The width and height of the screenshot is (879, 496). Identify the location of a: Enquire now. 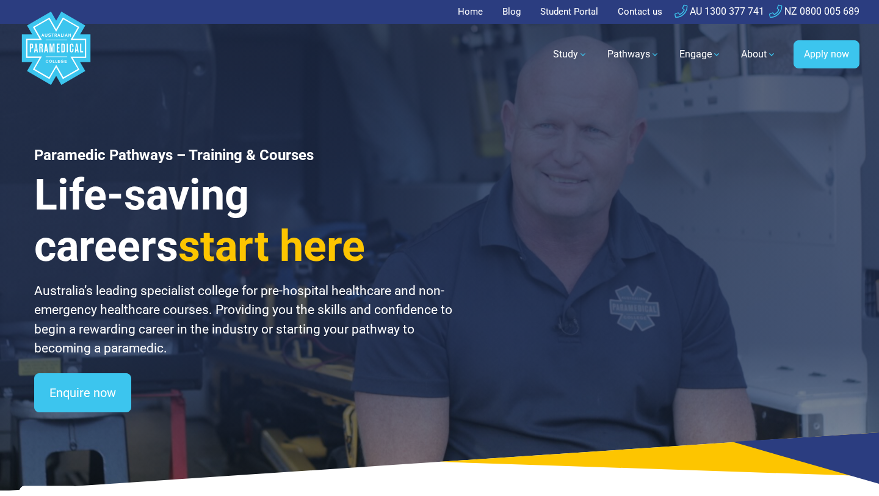
(82, 392).